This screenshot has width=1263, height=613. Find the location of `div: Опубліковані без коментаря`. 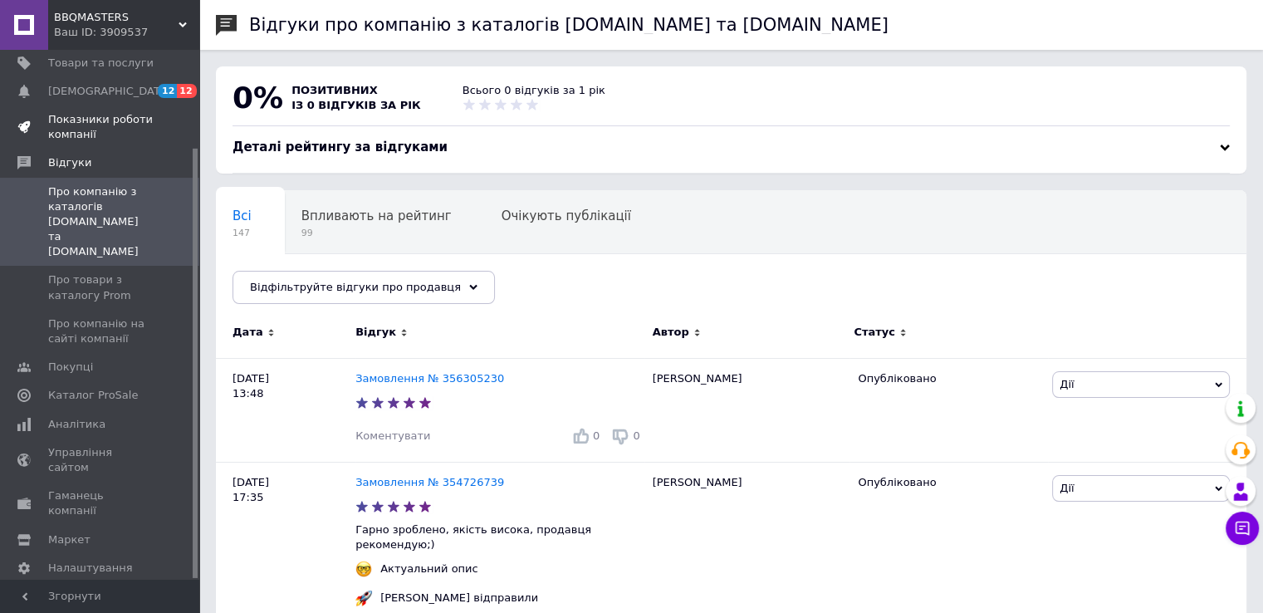

div: Опубліковані без коментаря is located at coordinates (325, 286).